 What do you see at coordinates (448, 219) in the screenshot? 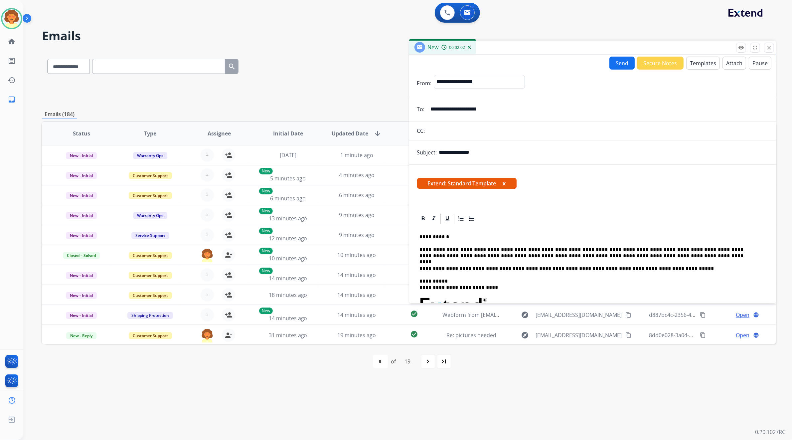
I see `div: Underline` at bounding box center [448, 219].